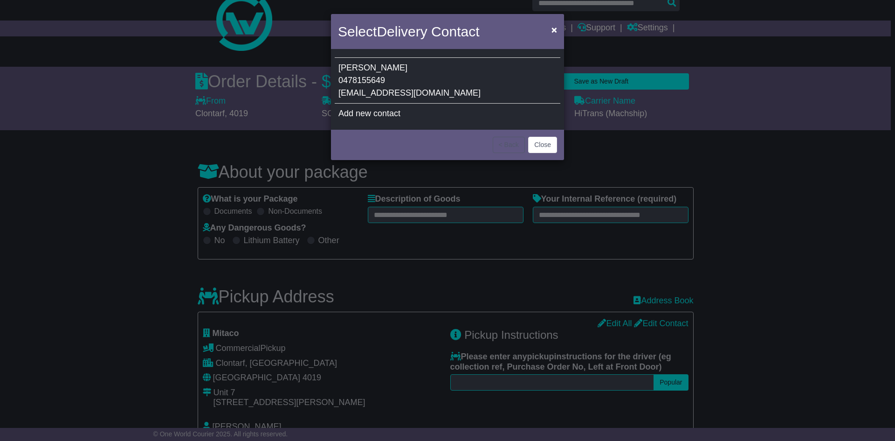 The height and width of the screenshot is (441, 895). I want to click on span: 0478155649, so click(362, 80).